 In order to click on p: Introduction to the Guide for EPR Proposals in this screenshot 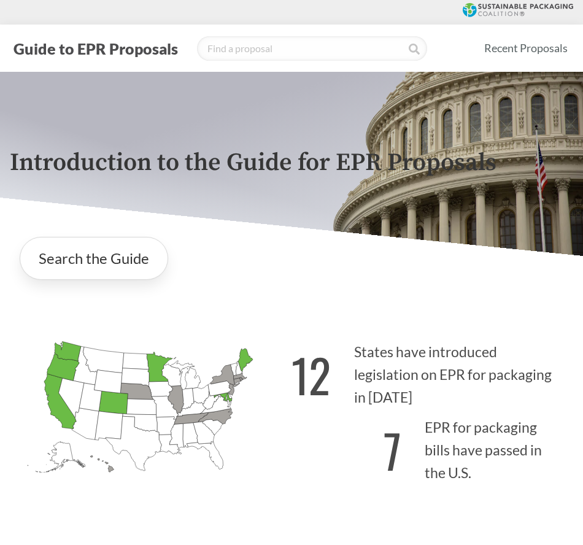, I will do `click(292, 163)`.